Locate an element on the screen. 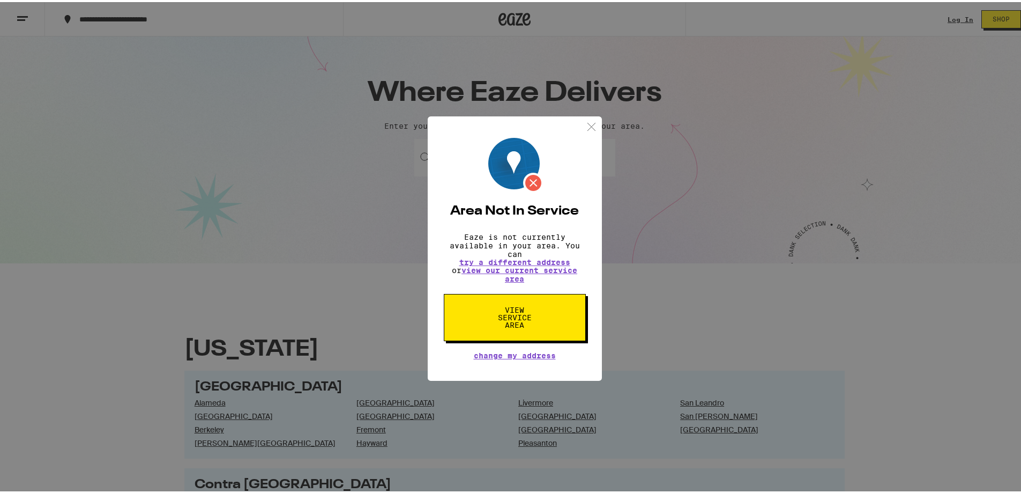 This screenshot has width=1021, height=493. a: View Service Area is located at coordinates (515, 308).